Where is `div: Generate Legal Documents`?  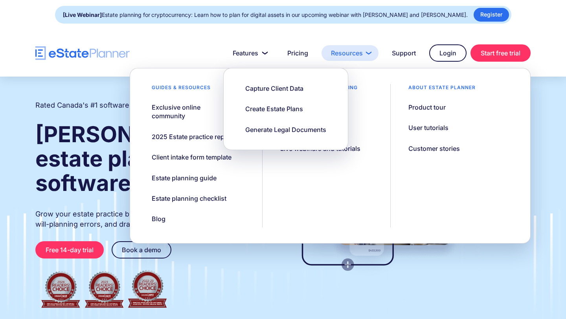 div: Generate Legal Documents is located at coordinates (286, 130).